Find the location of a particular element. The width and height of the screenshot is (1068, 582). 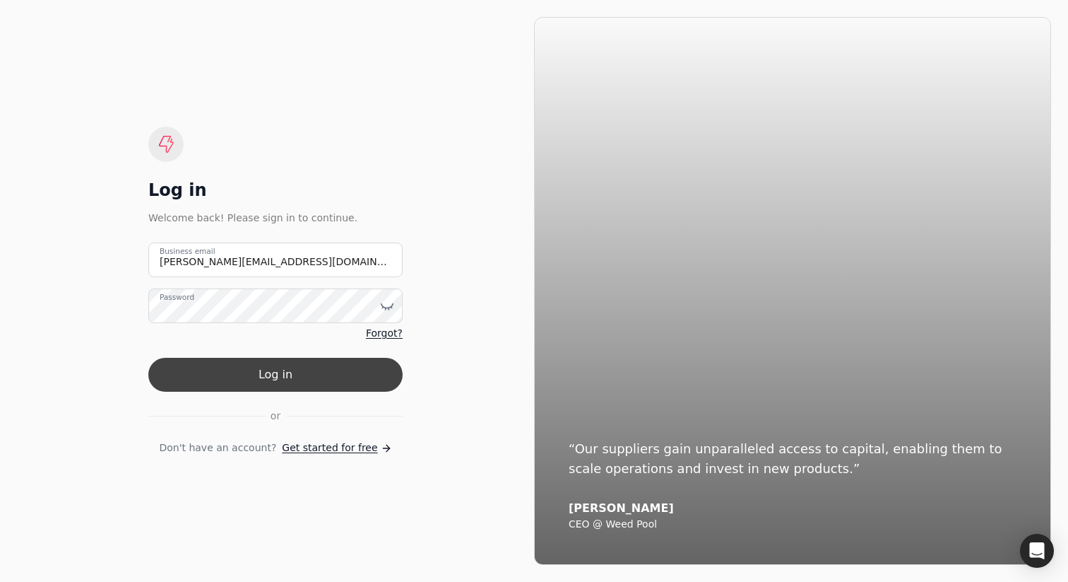

label: Password is located at coordinates (177, 297).